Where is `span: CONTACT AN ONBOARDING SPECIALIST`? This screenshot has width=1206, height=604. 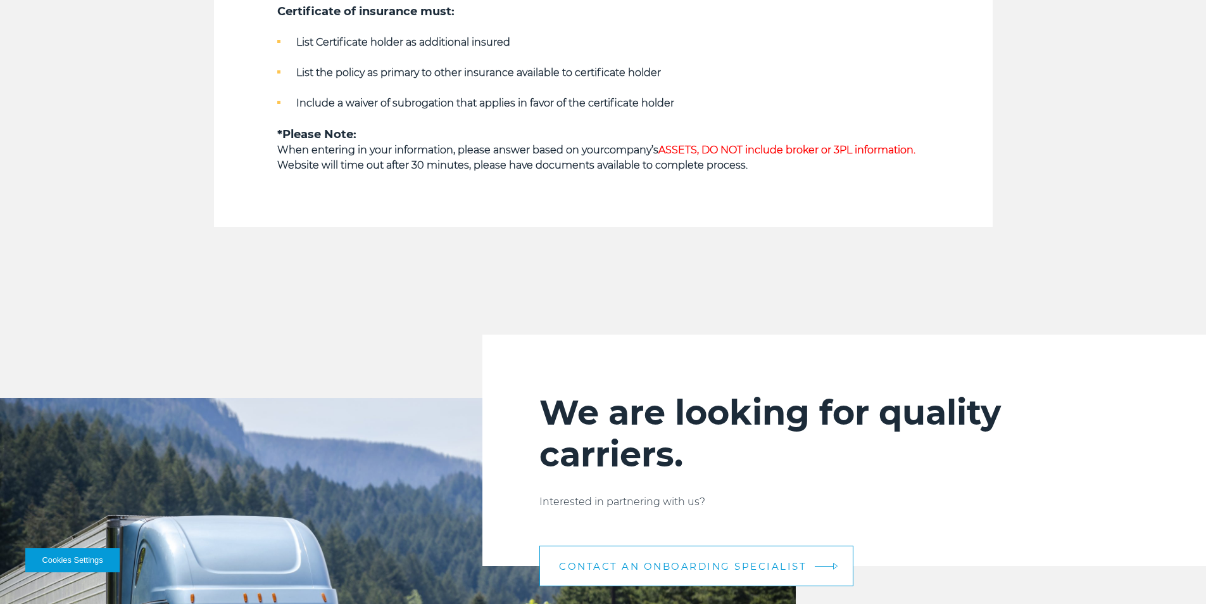 span: CONTACT AN ONBOARDING SPECIALIST is located at coordinates (683, 566).